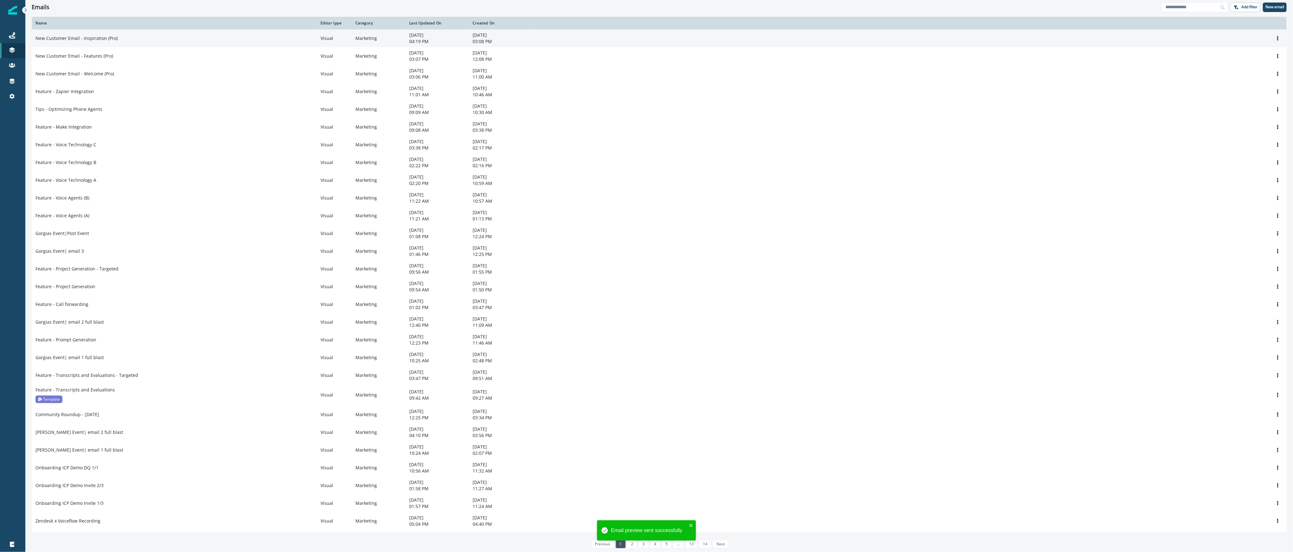  I want to click on p: 04:10 PM, so click(437, 436).